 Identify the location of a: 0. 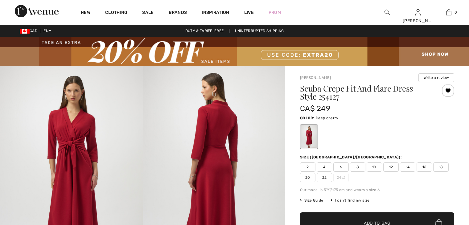
(448, 12).